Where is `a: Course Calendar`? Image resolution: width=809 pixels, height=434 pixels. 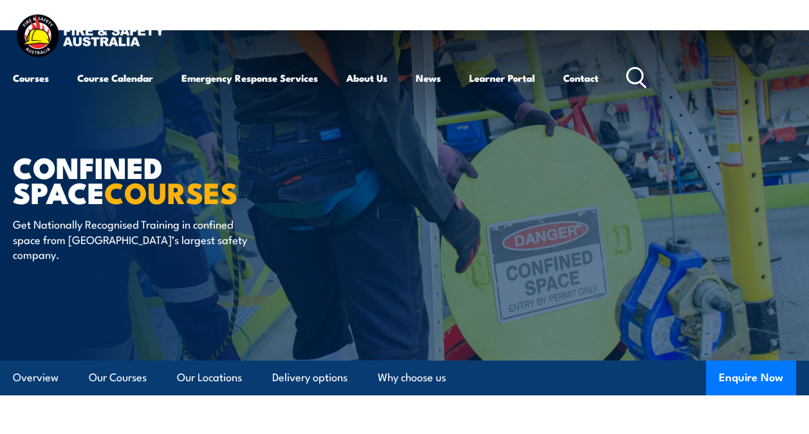 a: Course Calendar is located at coordinates (115, 78).